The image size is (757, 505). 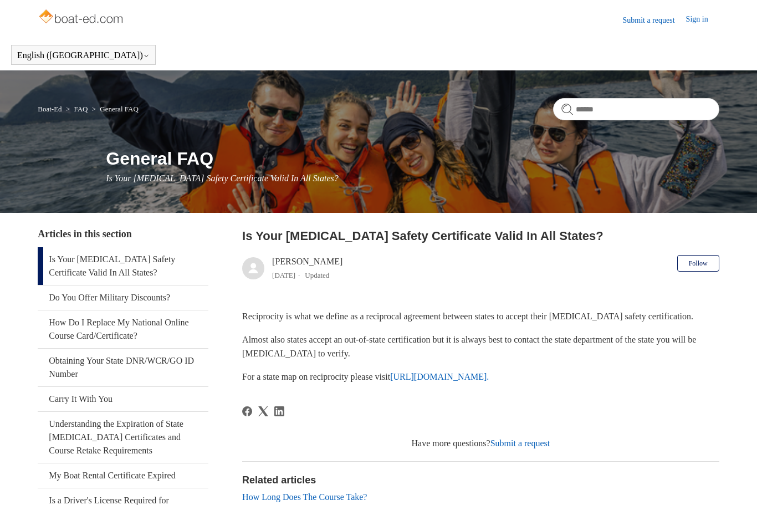 I want to click on a: Boat-Ed, so click(x=49, y=109).